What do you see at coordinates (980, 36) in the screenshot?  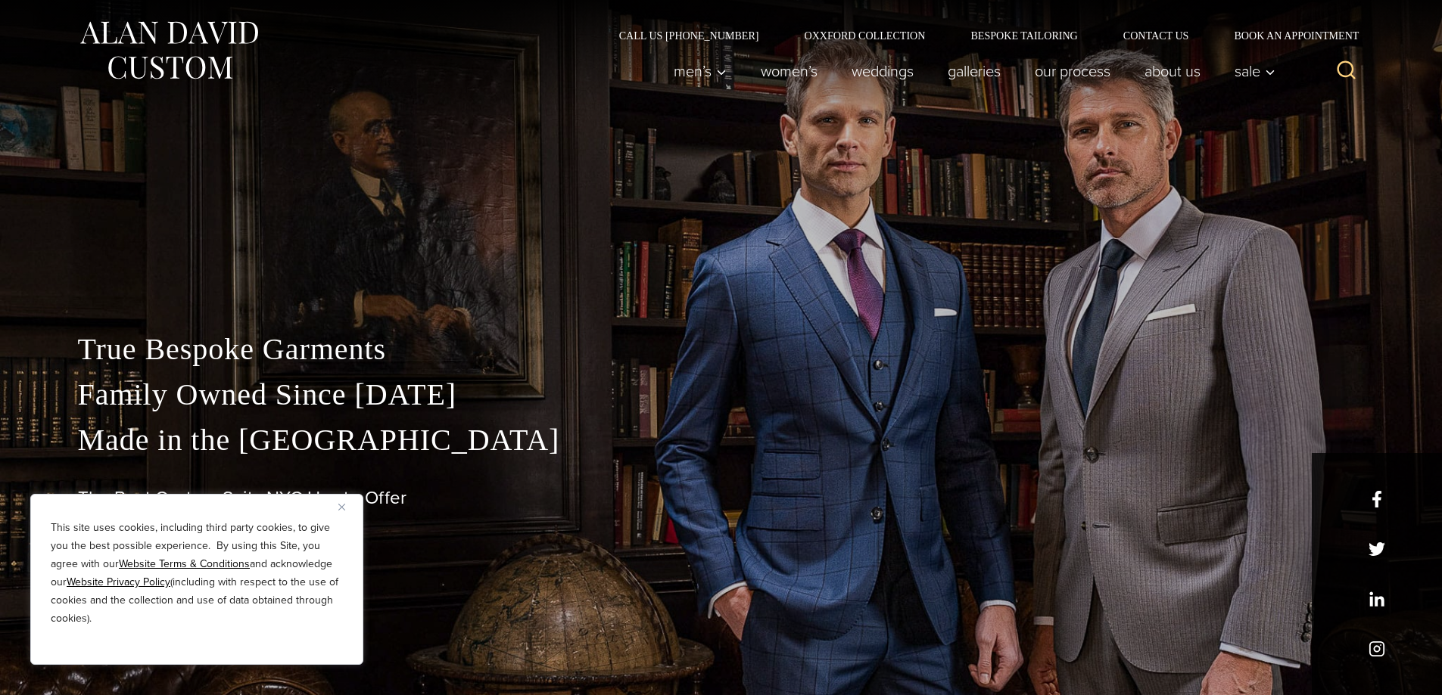 I see `nav: Secondary Navigation` at bounding box center [980, 36].